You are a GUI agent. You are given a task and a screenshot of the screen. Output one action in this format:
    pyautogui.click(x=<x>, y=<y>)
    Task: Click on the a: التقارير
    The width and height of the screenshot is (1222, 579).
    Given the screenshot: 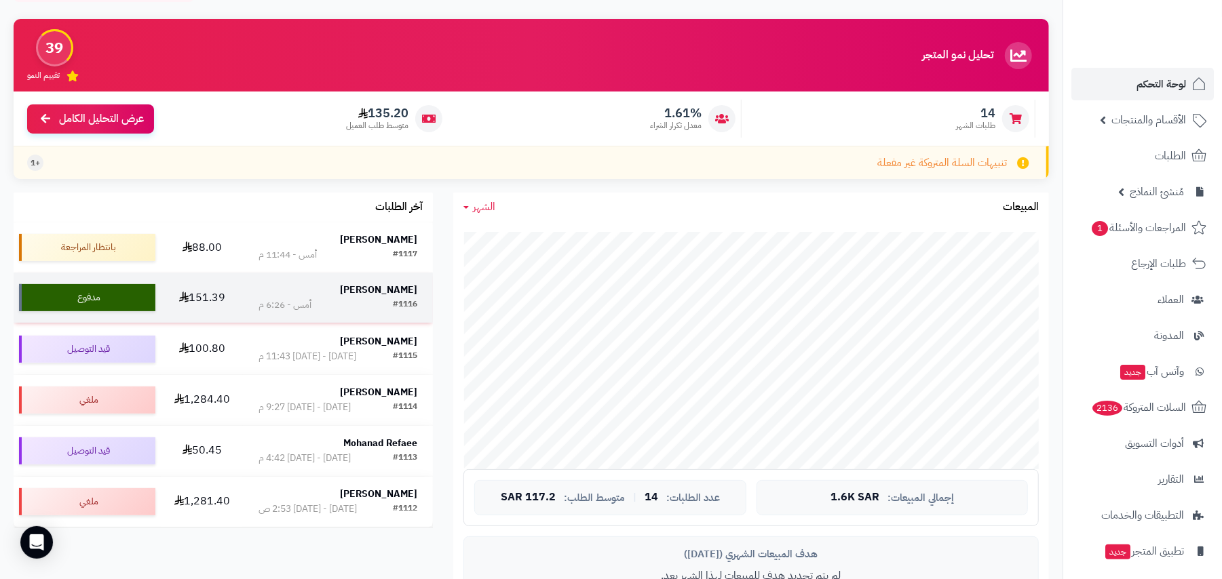 What is the action you would take?
    pyautogui.click(x=1142, y=480)
    